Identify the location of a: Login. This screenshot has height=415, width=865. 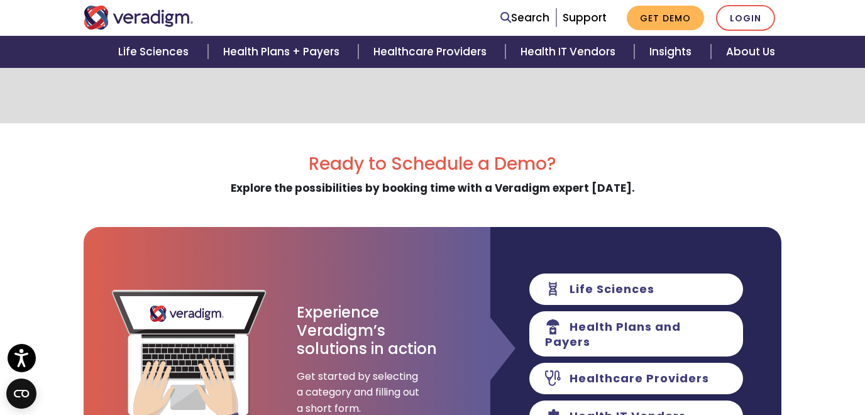
(746, 18).